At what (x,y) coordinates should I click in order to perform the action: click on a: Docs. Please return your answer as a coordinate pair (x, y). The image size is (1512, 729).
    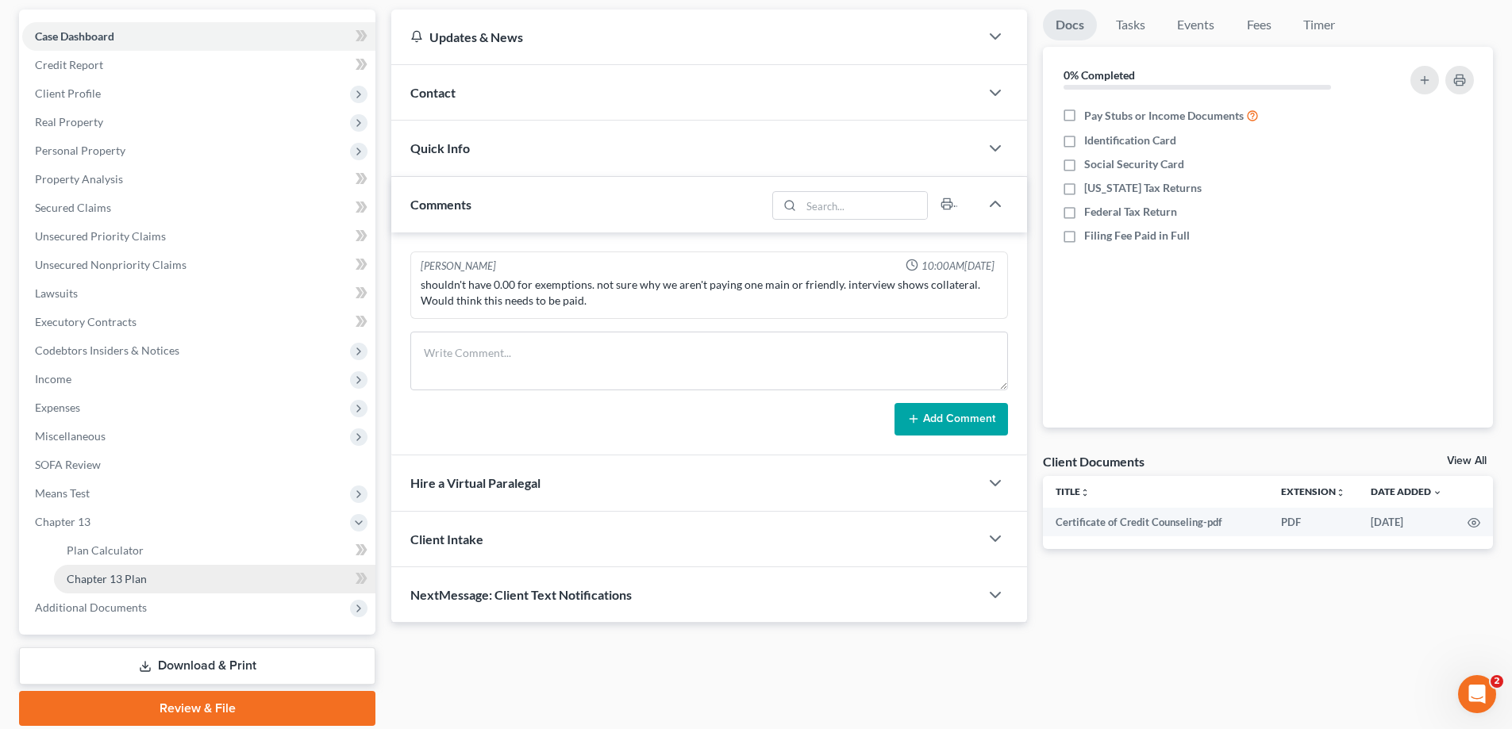
    Looking at the image, I should click on (1070, 25).